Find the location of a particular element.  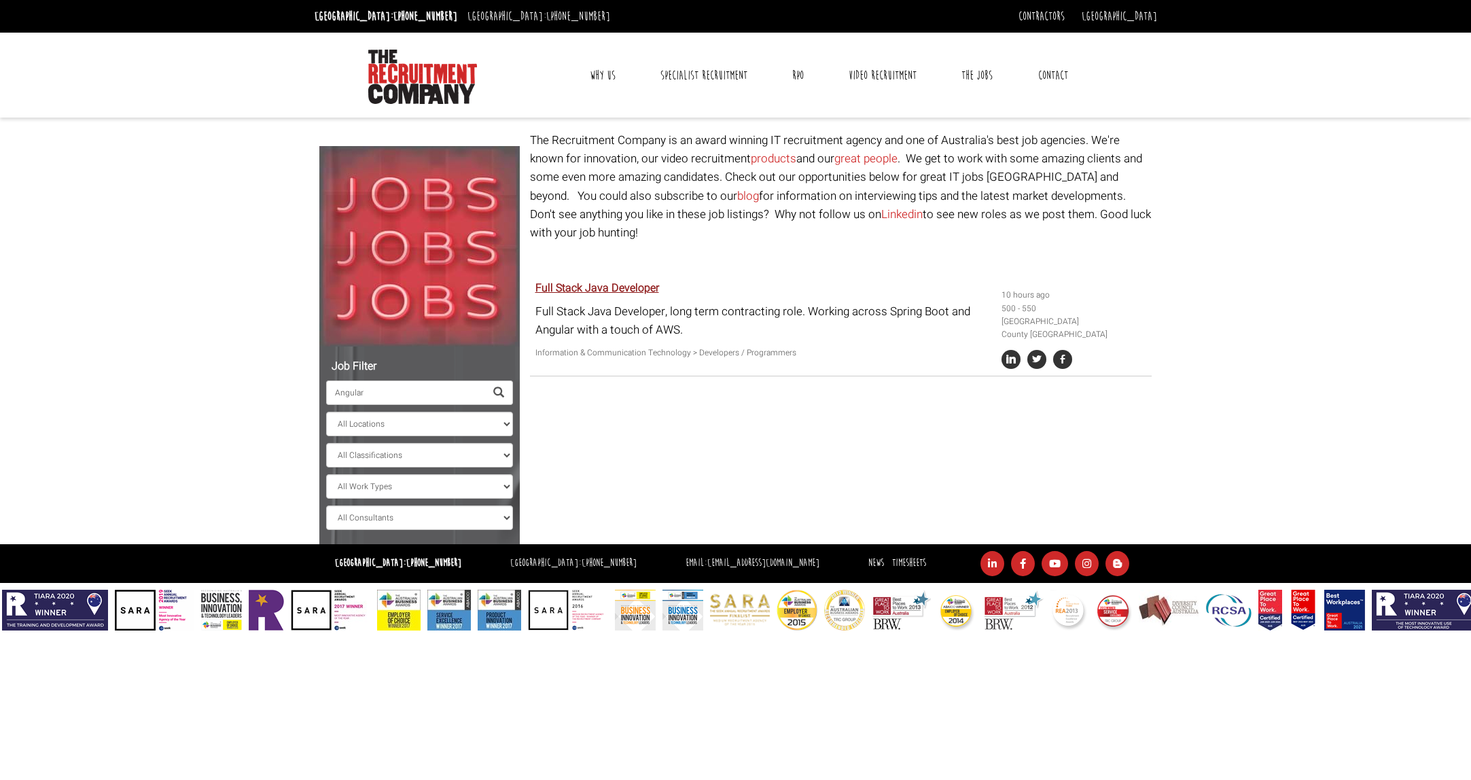

a: Specialist Recruitment is located at coordinates (704, 75).